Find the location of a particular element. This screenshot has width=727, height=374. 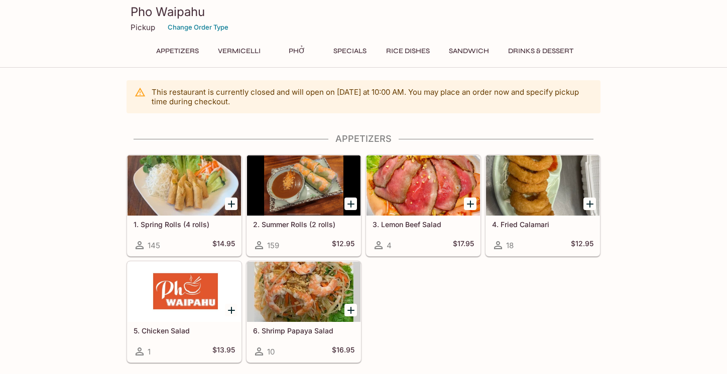

button: Appetizers is located at coordinates (177, 51).